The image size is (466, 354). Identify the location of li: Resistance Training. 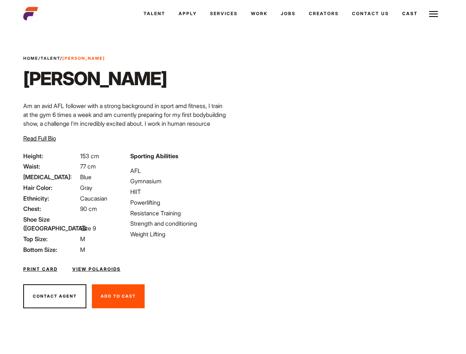
(179, 213).